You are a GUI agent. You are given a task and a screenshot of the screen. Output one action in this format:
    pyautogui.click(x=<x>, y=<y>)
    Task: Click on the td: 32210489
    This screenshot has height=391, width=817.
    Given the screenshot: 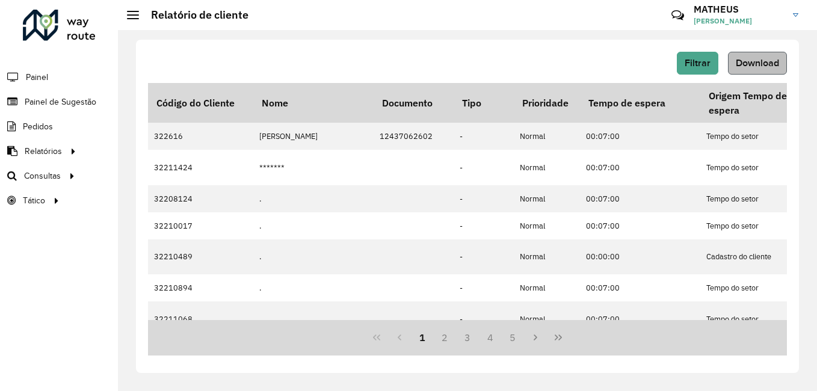 What is the action you would take?
    pyautogui.click(x=200, y=257)
    